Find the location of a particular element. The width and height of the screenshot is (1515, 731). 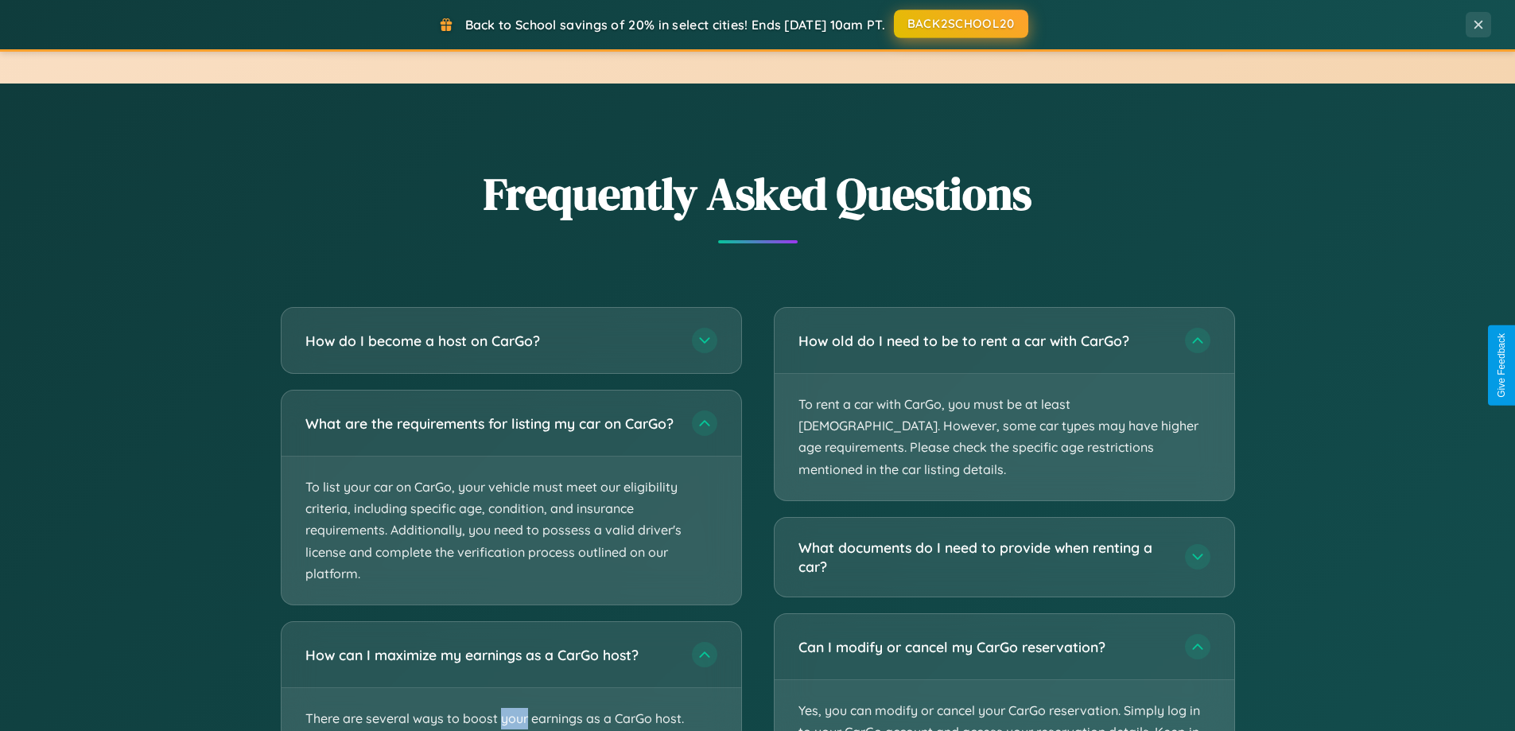

h3: What documents do I need to provide when renting a car? is located at coordinates (984, 557).